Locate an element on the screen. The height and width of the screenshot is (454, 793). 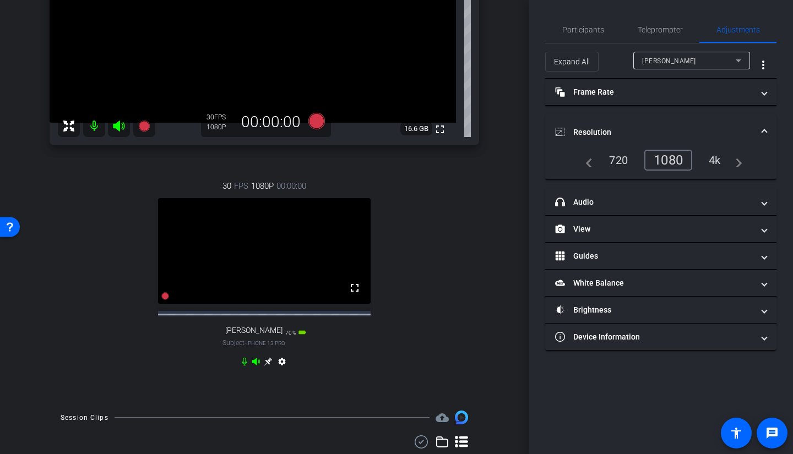
div: 4k is located at coordinates (715, 160).